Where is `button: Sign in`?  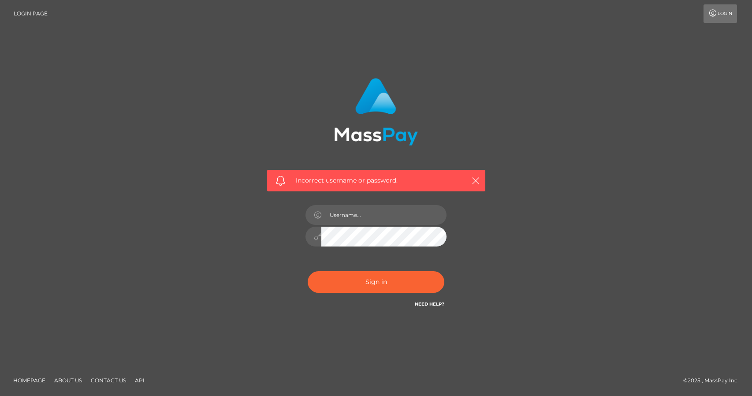 button: Sign in is located at coordinates (376, 282).